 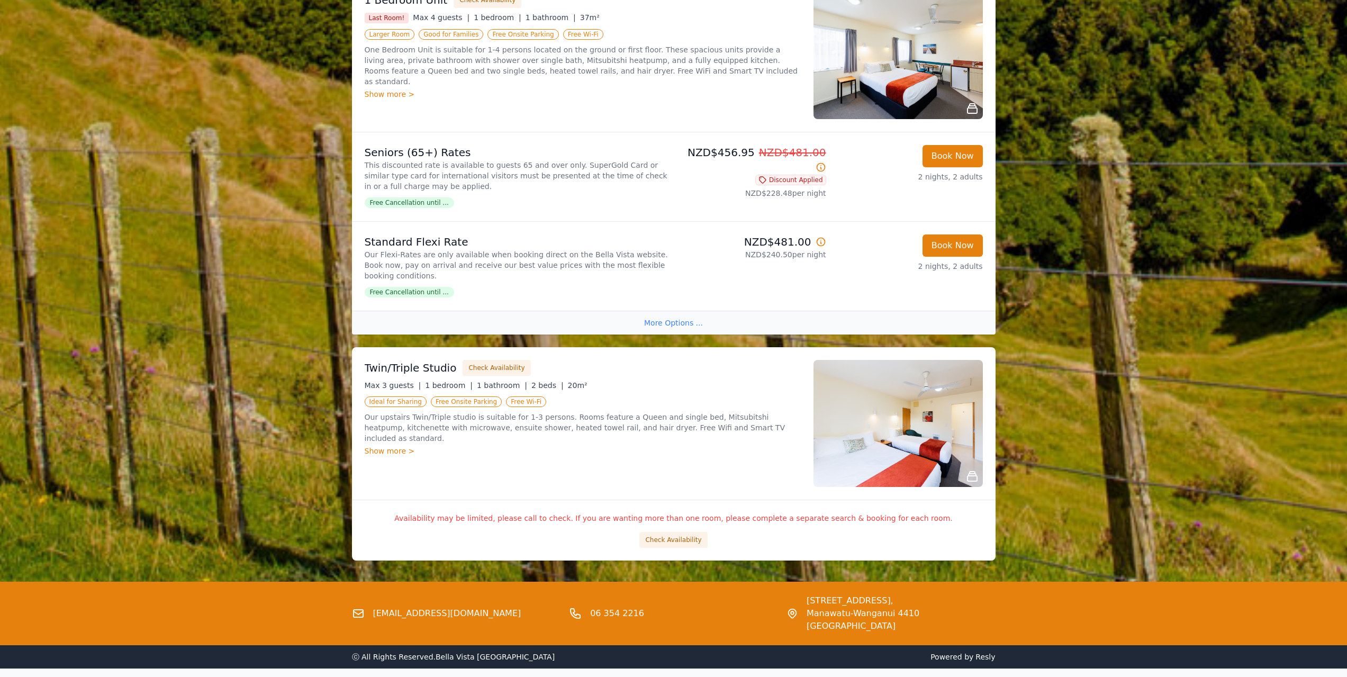 I want to click on span: Max 3 guests |, so click(x=393, y=385).